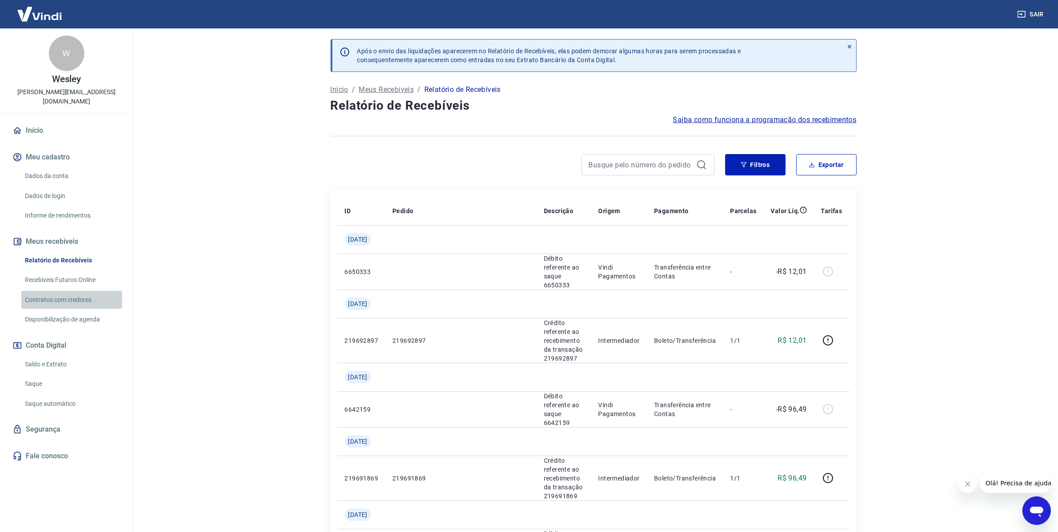  I want to click on a: Dados da conta, so click(72, 176).